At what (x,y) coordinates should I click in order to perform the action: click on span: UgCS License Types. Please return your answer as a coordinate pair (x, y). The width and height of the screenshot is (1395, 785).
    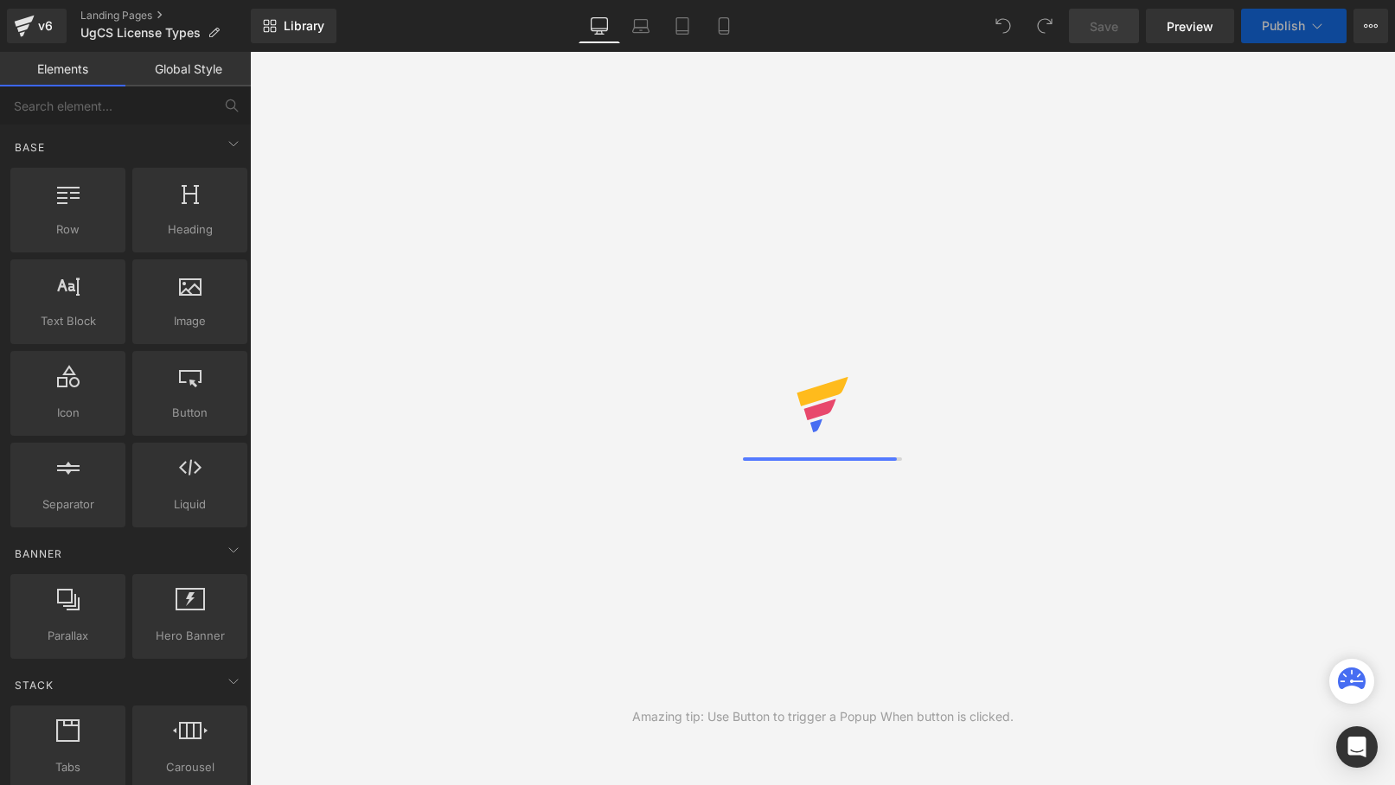
    Looking at the image, I should click on (140, 33).